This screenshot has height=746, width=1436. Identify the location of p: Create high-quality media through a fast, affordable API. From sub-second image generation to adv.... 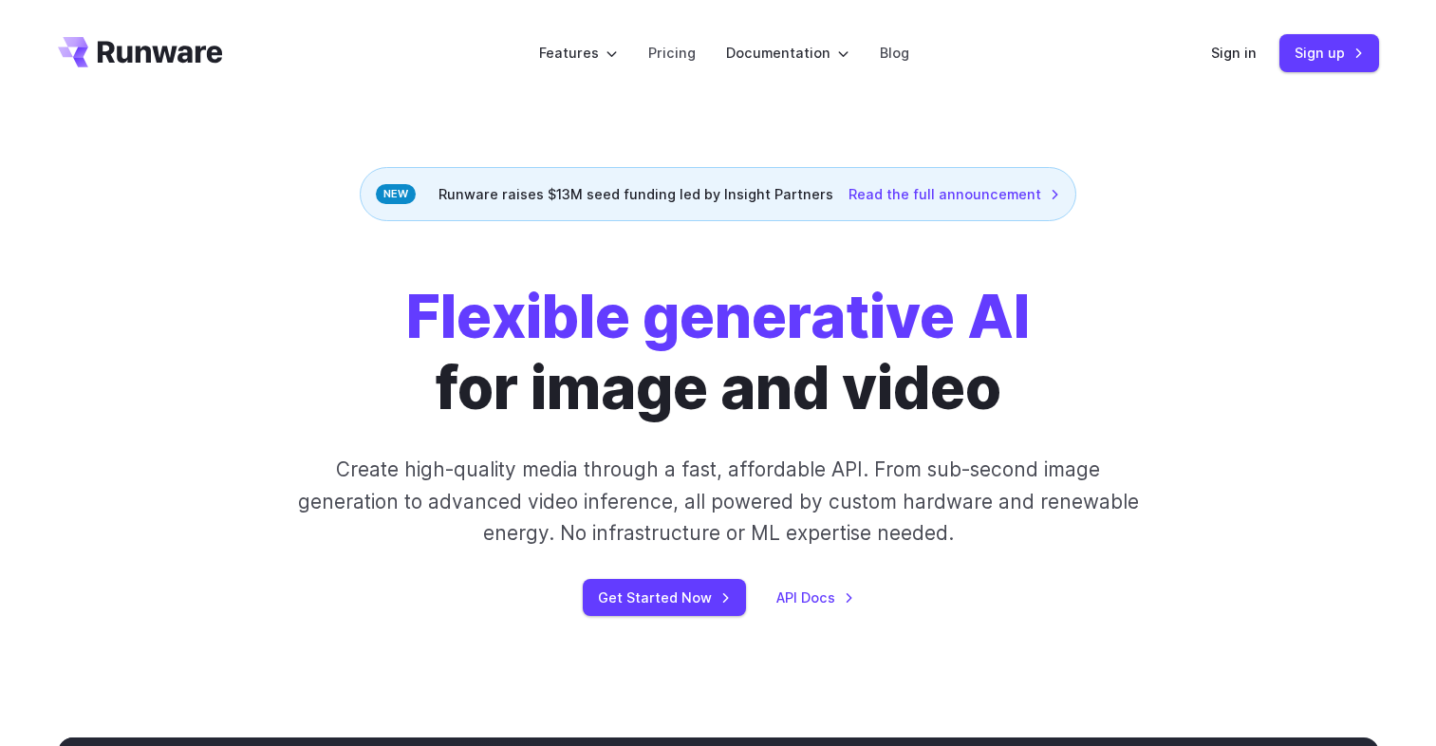
(717, 501).